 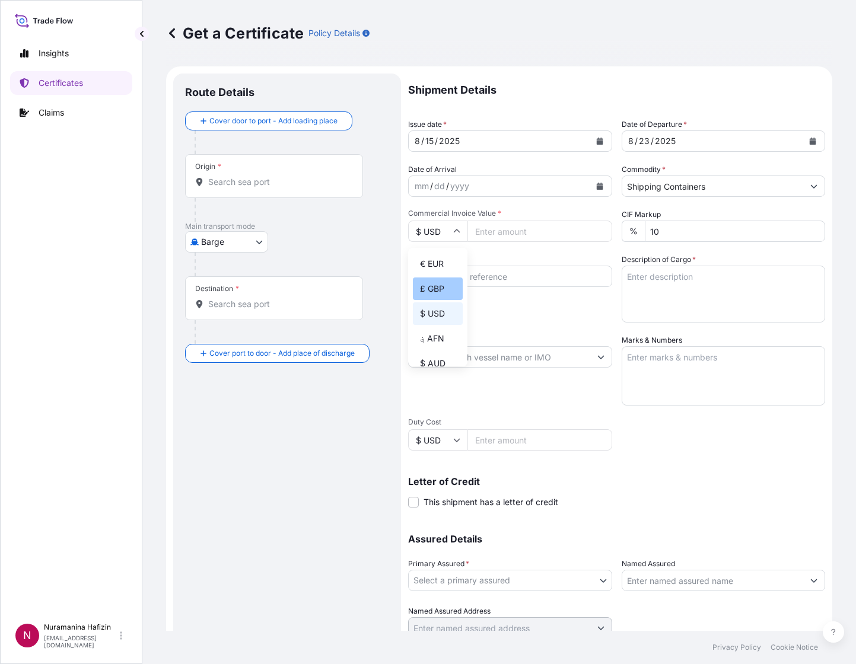 What do you see at coordinates (659, 260) in the screenshot?
I see `label: Description of Cargo` at bounding box center [659, 260].